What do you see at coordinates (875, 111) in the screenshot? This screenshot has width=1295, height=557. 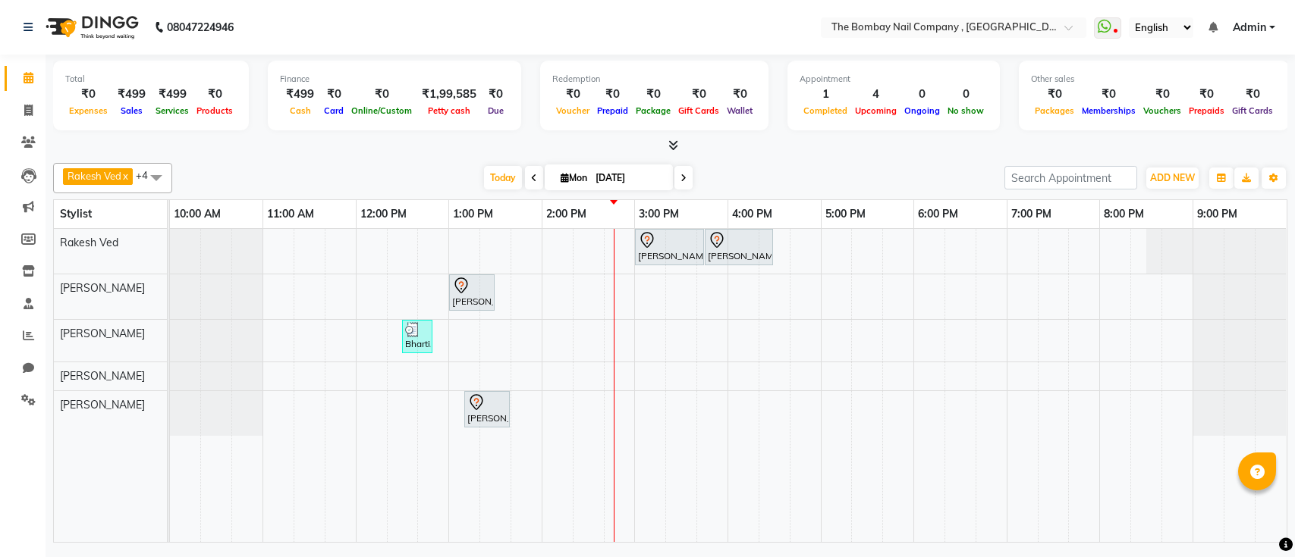 I see `span: Upcoming` at bounding box center [875, 111].